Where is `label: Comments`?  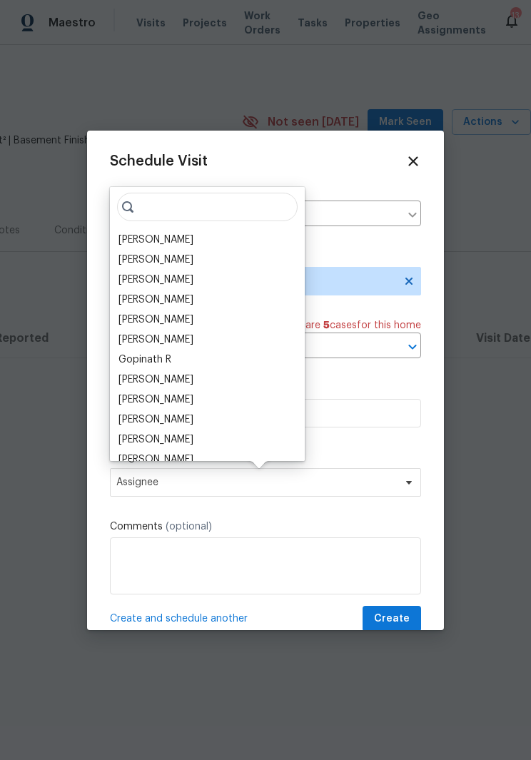
label: Comments is located at coordinates (265, 526).